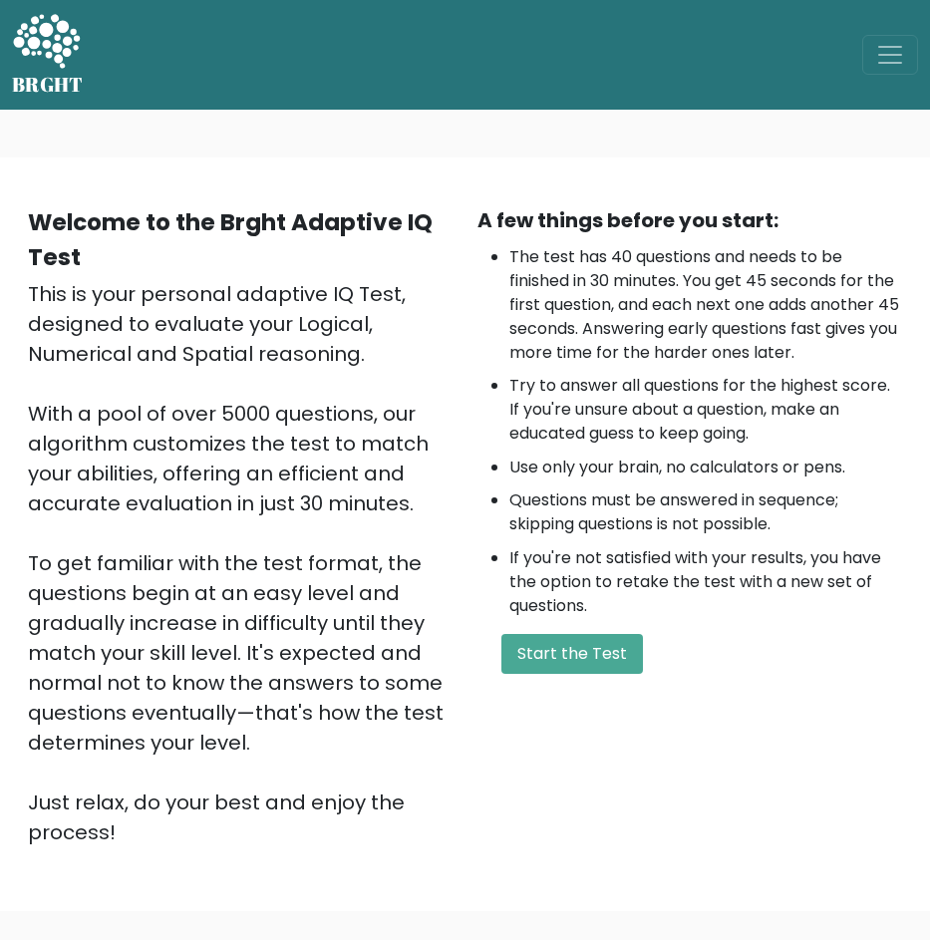  What do you see at coordinates (890, 55) in the screenshot?
I see `button: Toggle navigation` at bounding box center [890, 55].